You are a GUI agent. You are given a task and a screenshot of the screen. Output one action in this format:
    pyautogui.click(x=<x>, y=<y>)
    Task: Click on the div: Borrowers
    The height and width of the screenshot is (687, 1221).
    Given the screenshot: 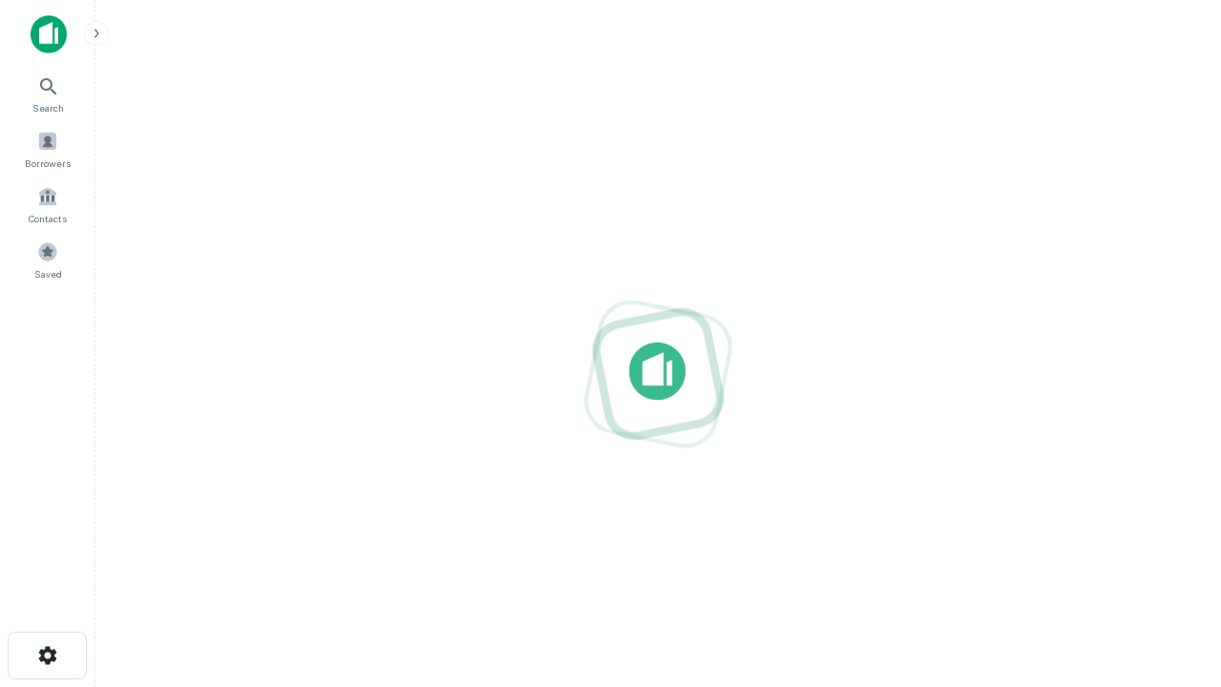 What is the action you would take?
    pyautogui.click(x=48, y=149)
    